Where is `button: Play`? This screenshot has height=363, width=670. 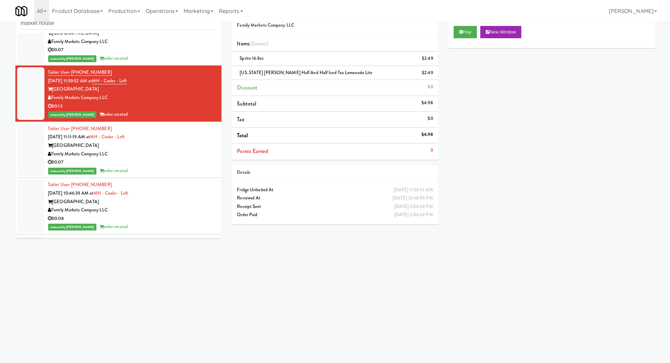
button: Play is located at coordinates (465, 32).